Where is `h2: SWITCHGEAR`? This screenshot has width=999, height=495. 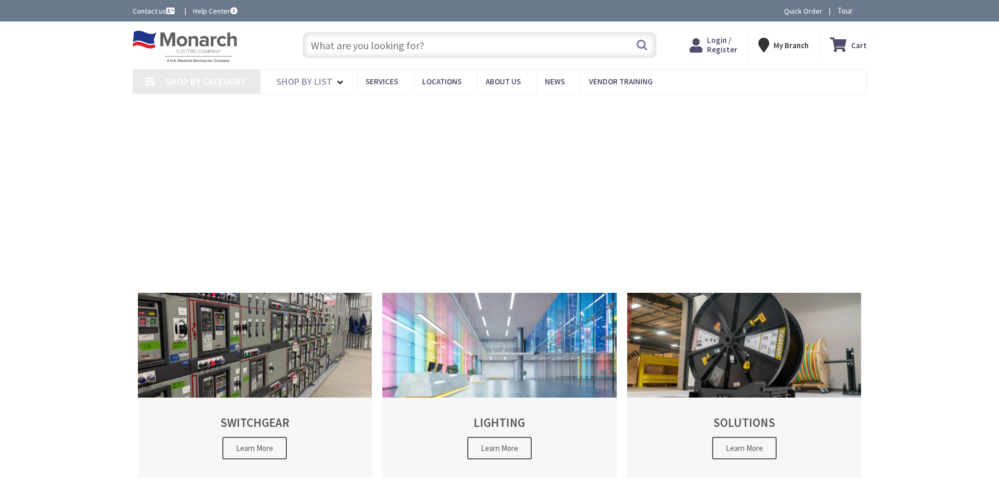 h2: SWITCHGEAR is located at coordinates (255, 422).